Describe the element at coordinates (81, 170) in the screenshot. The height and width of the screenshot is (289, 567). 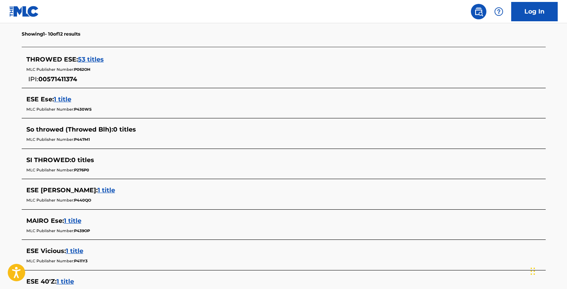
I see `span: P276P0` at that location.